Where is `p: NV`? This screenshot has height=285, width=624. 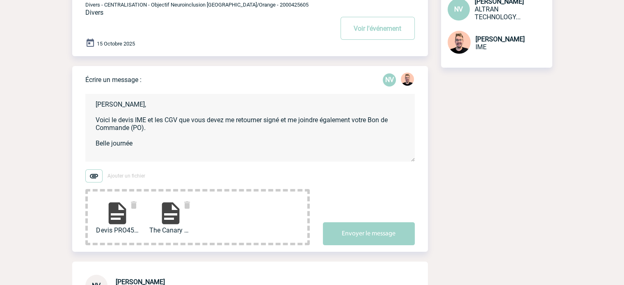 p: NV is located at coordinates (389, 80).